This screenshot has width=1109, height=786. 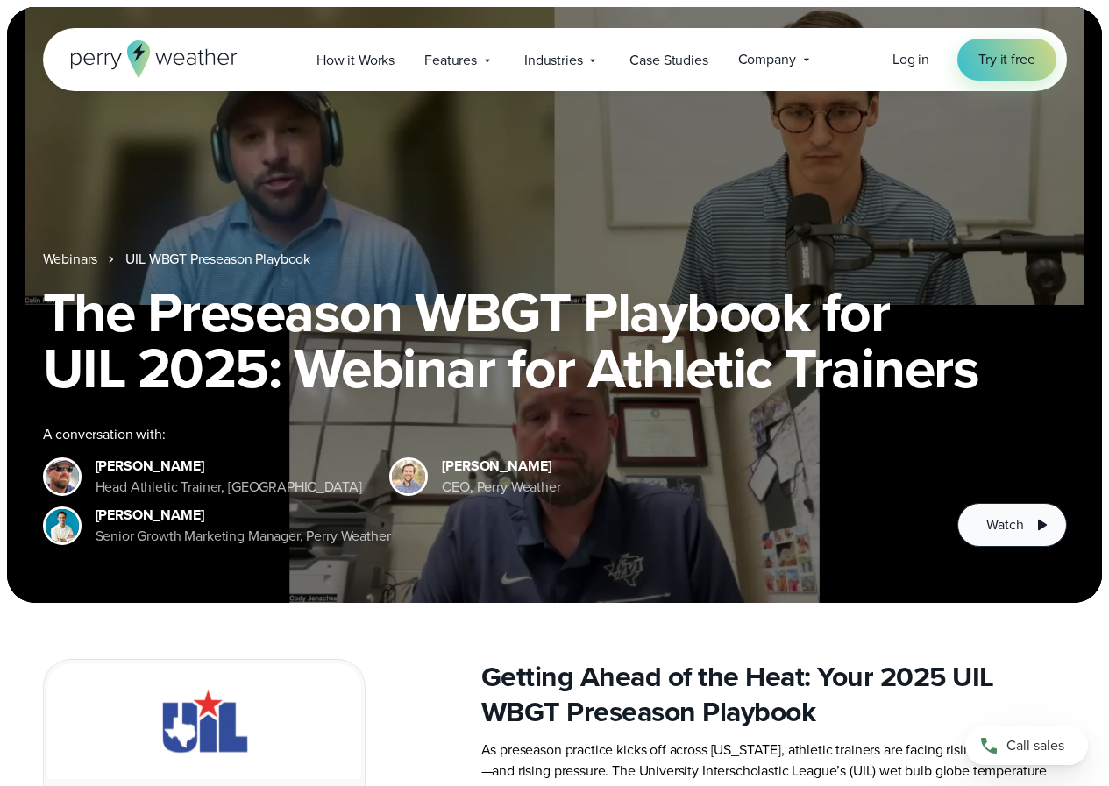 What do you see at coordinates (451, 60) in the screenshot?
I see `span: Features` at bounding box center [451, 60].